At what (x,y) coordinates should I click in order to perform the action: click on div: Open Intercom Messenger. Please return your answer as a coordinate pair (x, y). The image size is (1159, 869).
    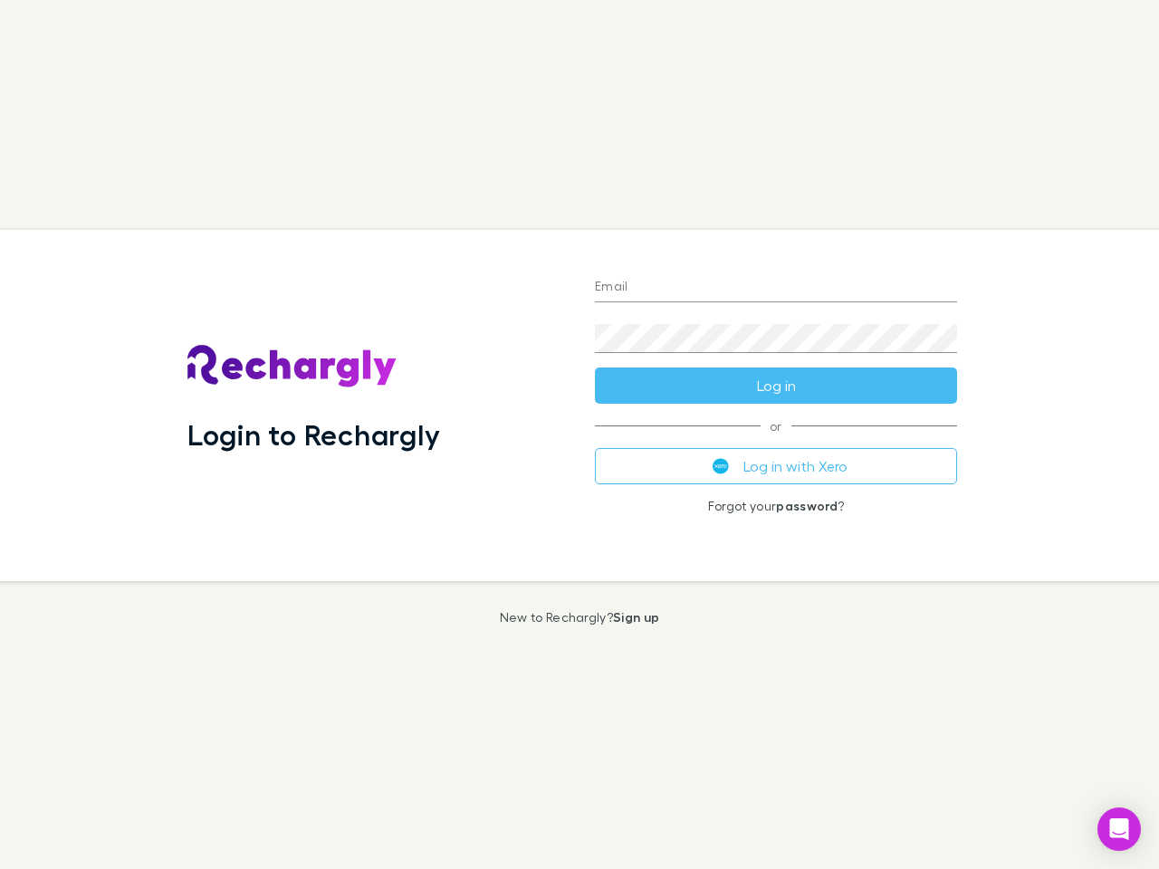
    Looking at the image, I should click on (1119, 830).